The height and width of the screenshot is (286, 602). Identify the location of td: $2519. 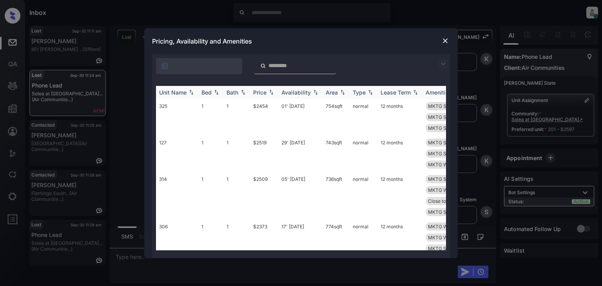
(264, 153).